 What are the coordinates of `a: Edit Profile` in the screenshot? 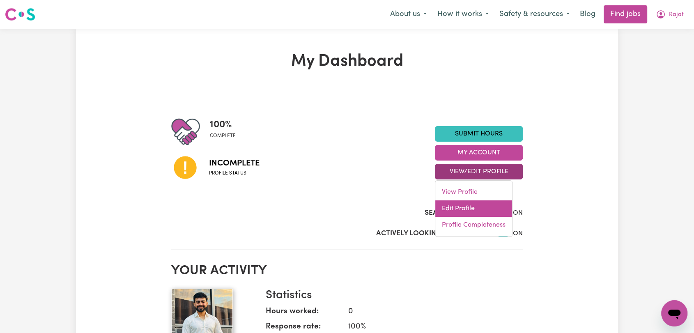 It's located at (473, 209).